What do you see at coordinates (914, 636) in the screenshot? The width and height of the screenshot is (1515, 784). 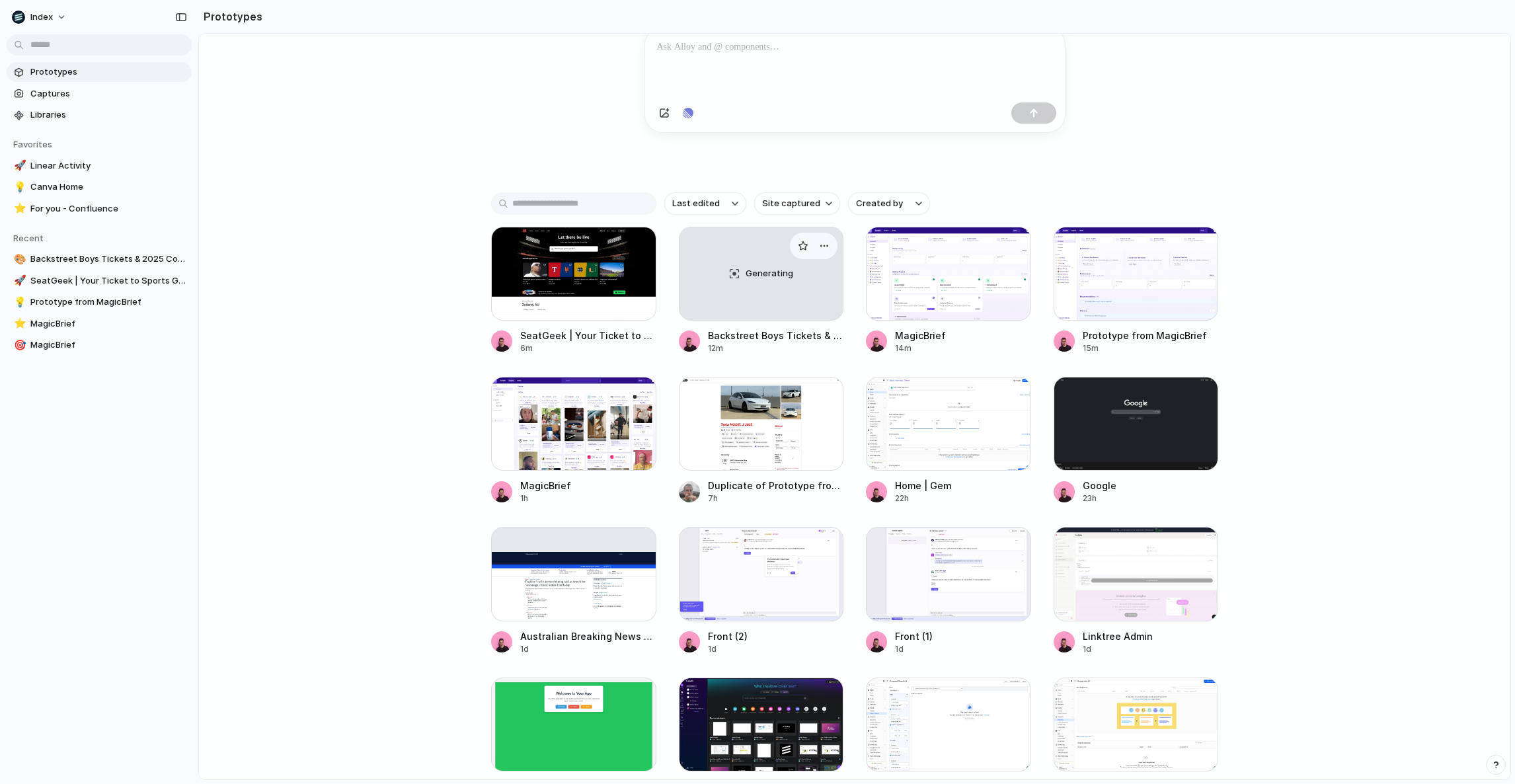 I see `div: Front (1)` at bounding box center [914, 636].